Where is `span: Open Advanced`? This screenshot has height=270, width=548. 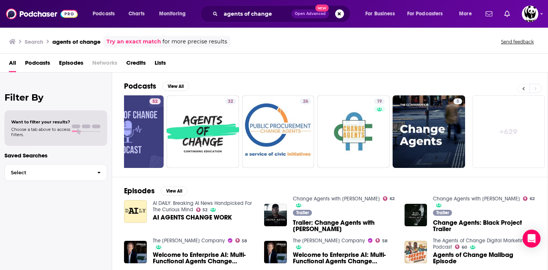 span: Open Advanced is located at coordinates (310, 14).